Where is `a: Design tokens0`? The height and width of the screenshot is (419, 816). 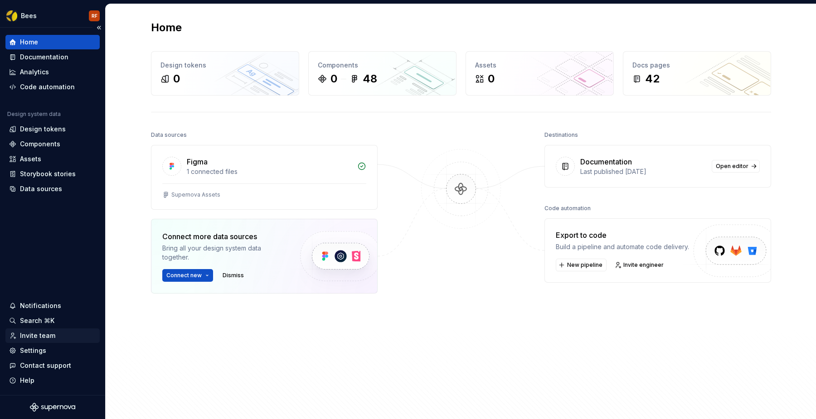 a: Design tokens0 is located at coordinates (225, 73).